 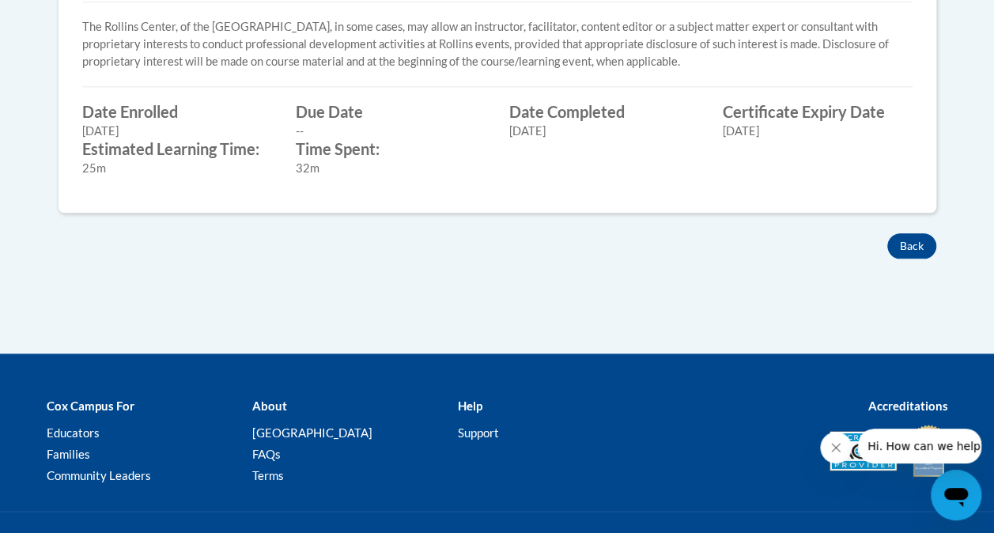 I want to click on a: Community Leaders, so click(x=99, y=475).